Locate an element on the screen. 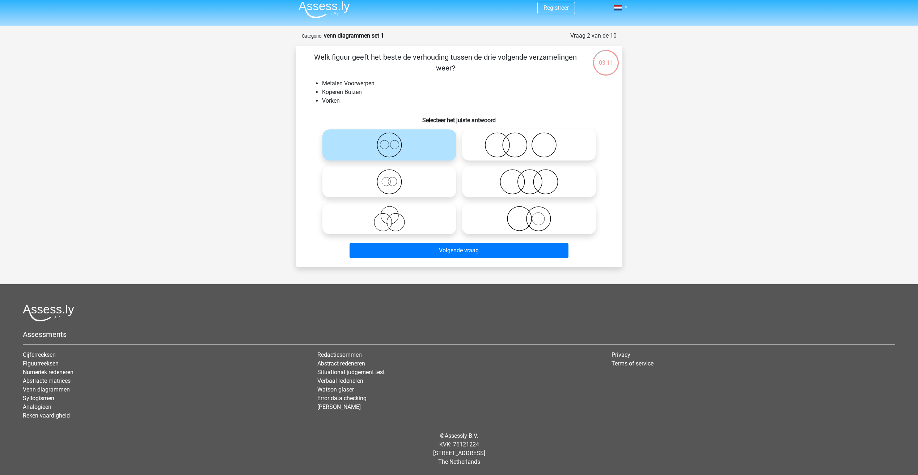 The image size is (918, 475). a: Privacy is located at coordinates (621, 355).